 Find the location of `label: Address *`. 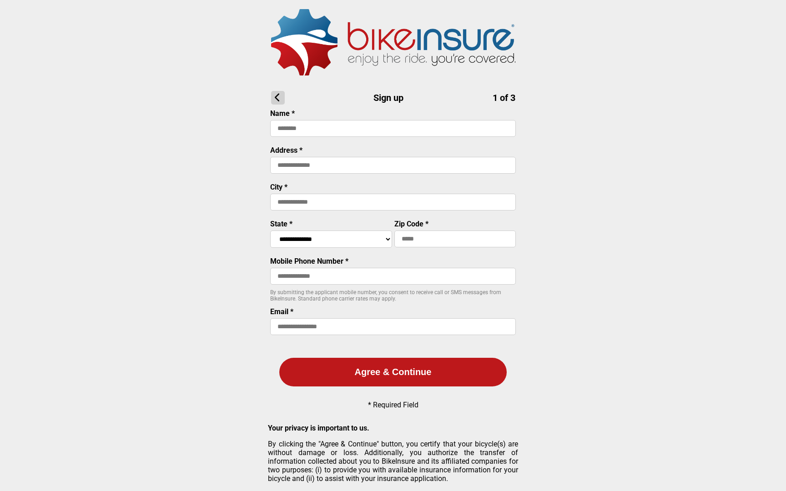

label: Address * is located at coordinates (286, 150).